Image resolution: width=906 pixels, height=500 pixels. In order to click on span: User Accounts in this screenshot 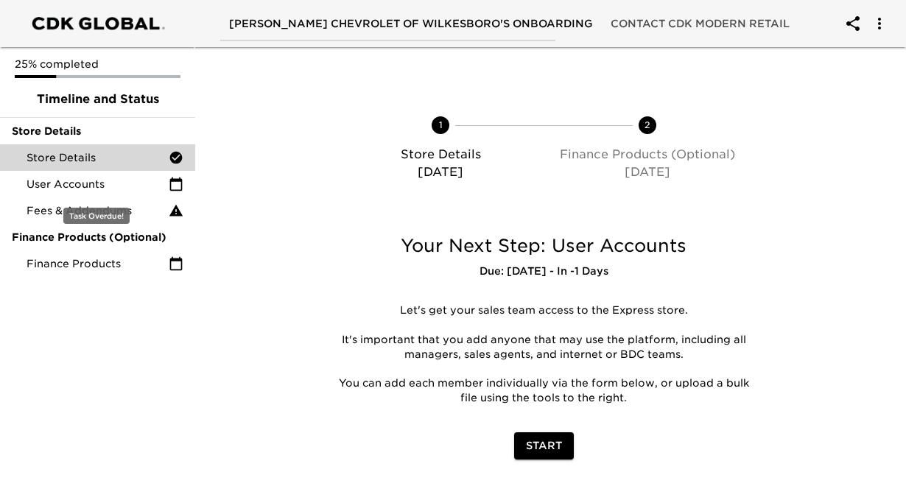, I will do `click(97, 184)`.